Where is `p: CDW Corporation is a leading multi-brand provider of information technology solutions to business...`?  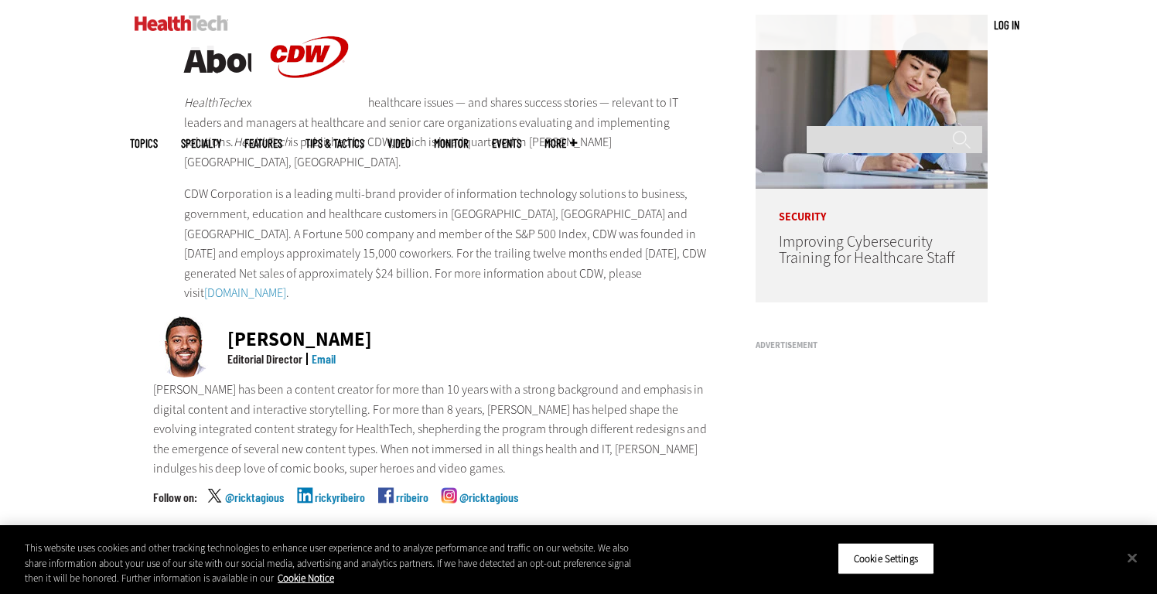 p: CDW Corporation is a leading multi-brand provider of information technology solutions to business... is located at coordinates (449, 244).